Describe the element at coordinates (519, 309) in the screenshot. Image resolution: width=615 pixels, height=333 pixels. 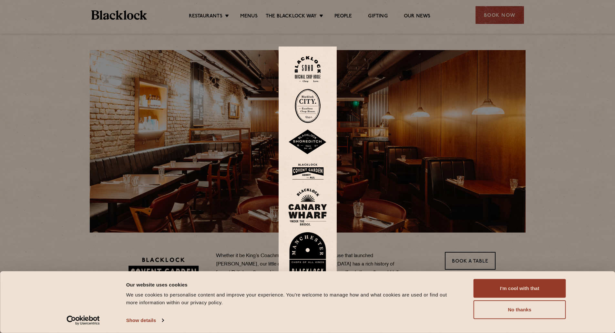
I see `button: No thanks` at that location.